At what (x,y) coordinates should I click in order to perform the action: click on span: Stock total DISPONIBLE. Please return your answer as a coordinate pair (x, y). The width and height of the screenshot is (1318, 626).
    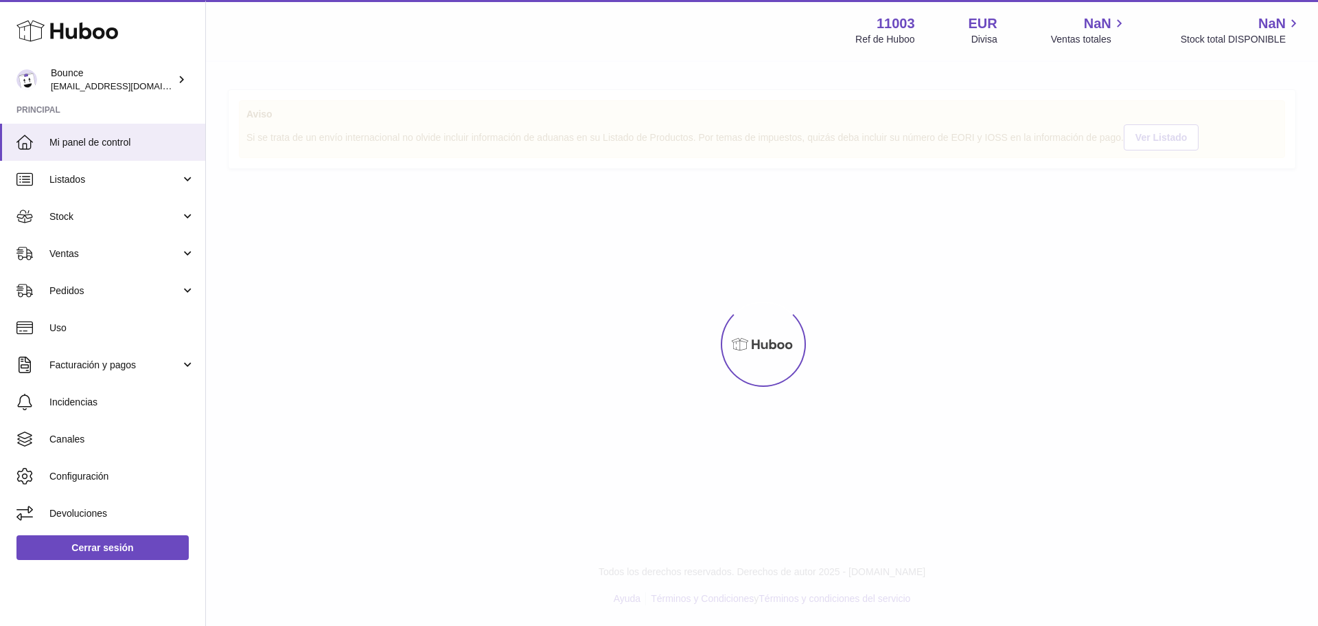
    Looking at the image, I should click on (1241, 39).